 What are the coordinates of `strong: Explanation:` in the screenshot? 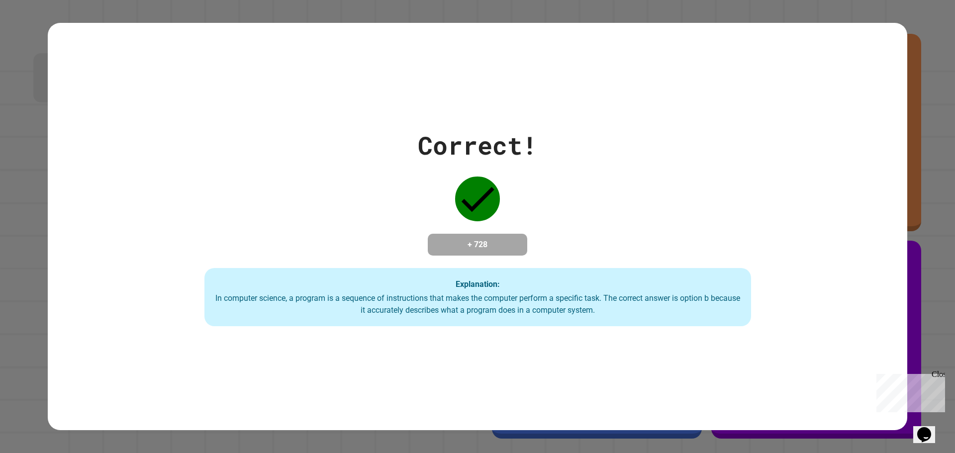 It's located at (478, 284).